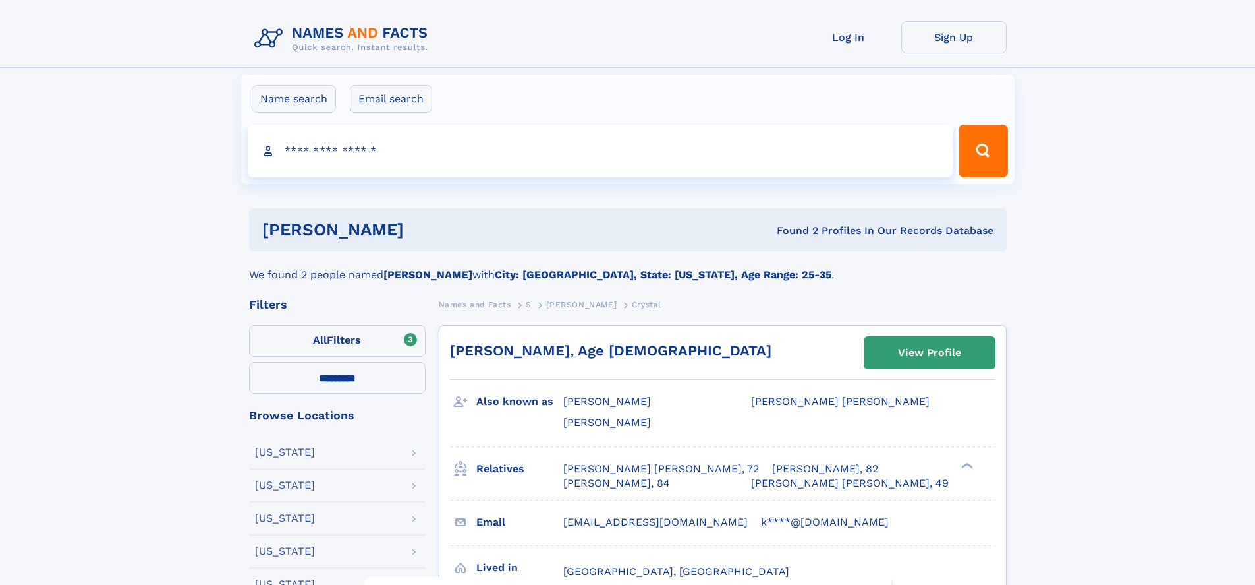  What do you see at coordinates (983, 151) in the screenshot?
I see `button: Search Button` at bounding box center [983, 151].